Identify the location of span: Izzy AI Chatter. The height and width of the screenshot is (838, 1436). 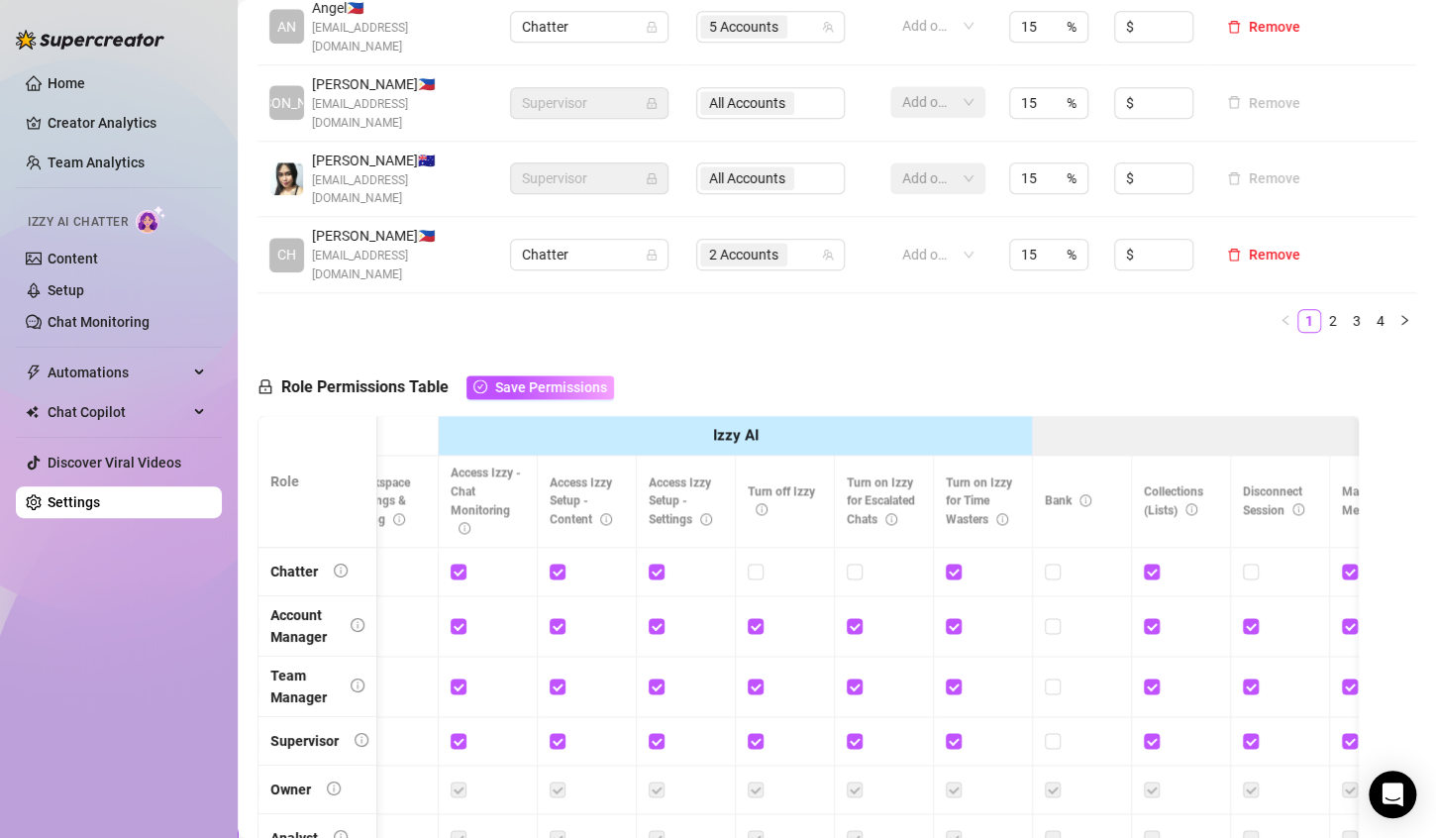
(77, 222).